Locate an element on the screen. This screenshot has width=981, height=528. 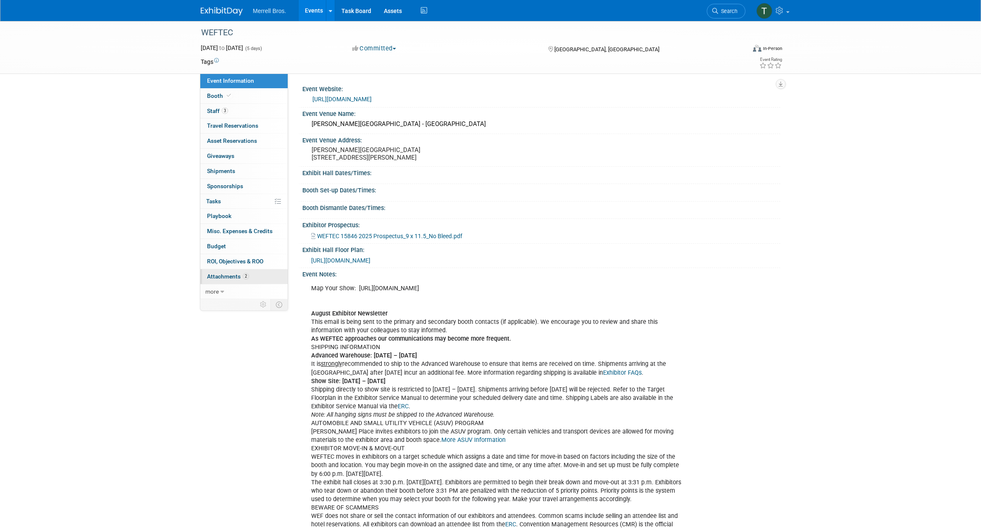
span: 3 is located at coordinates (225, 110).